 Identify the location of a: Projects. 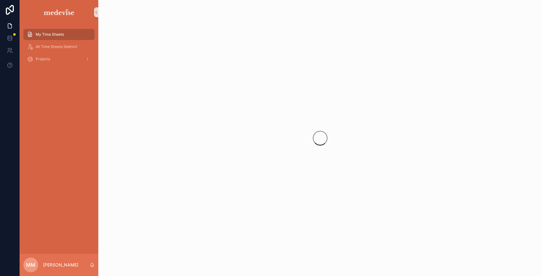
(59, 59).